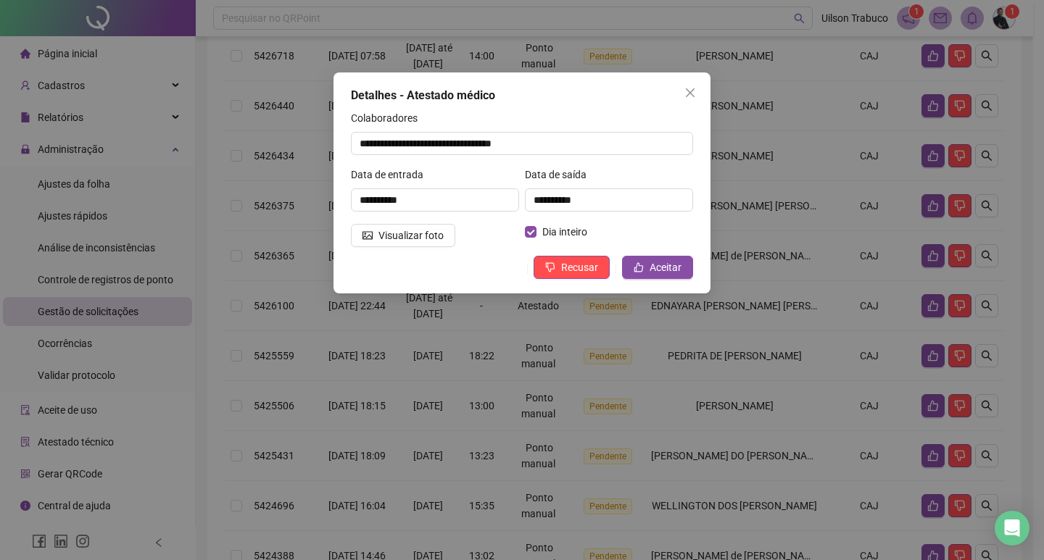 The width and height of the screenshot is (1044, 560). I want to click on span: Dia inteiro, so click(565, 232).